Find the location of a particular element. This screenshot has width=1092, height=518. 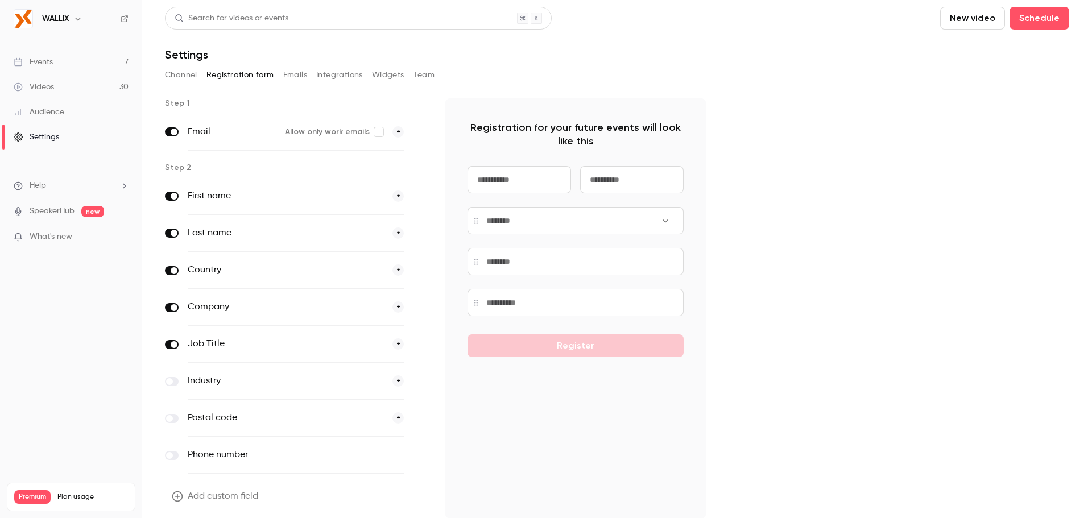

label: Postal code is located at coordinates (286, 418).